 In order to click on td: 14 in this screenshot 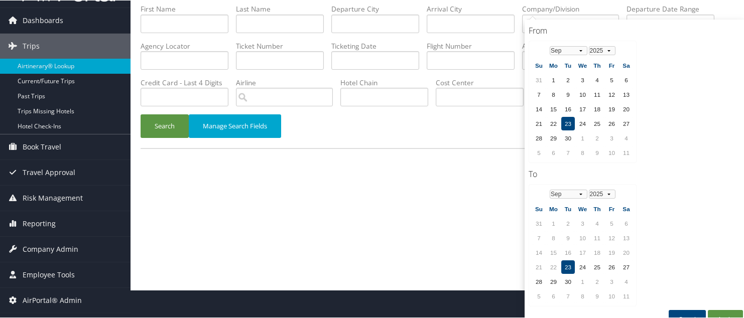, I will do `click(538, 108)`.